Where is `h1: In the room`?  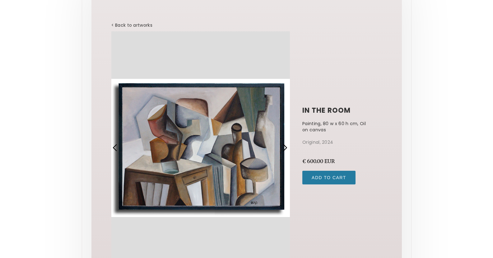 h1: In the room is located at coordinates (342, 111).